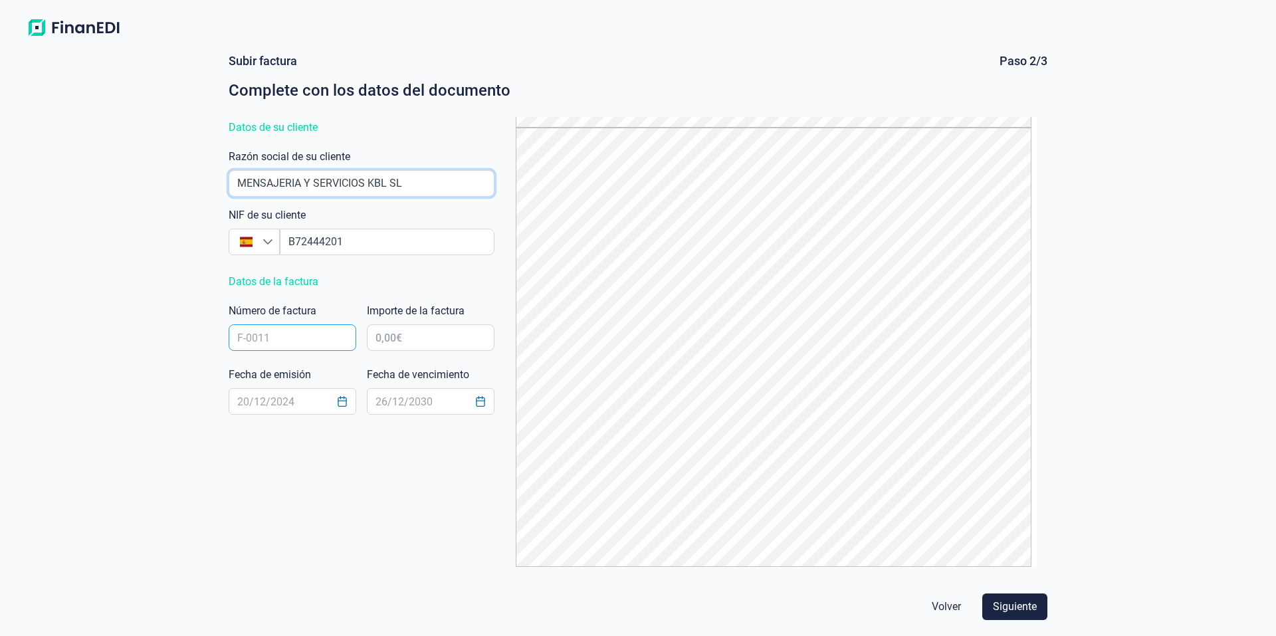 The image size is (1276, 636). What do you see at coordinates (292, 401) in the screenshot?
I see `input: 20/12/2024` at bounding box center [292, 401].